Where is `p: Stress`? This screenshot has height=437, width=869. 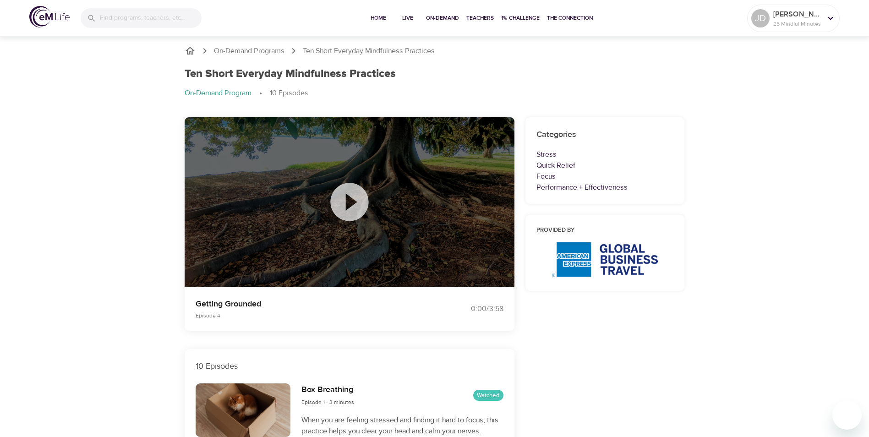 p: Stress is located at coordinates (605, 154).